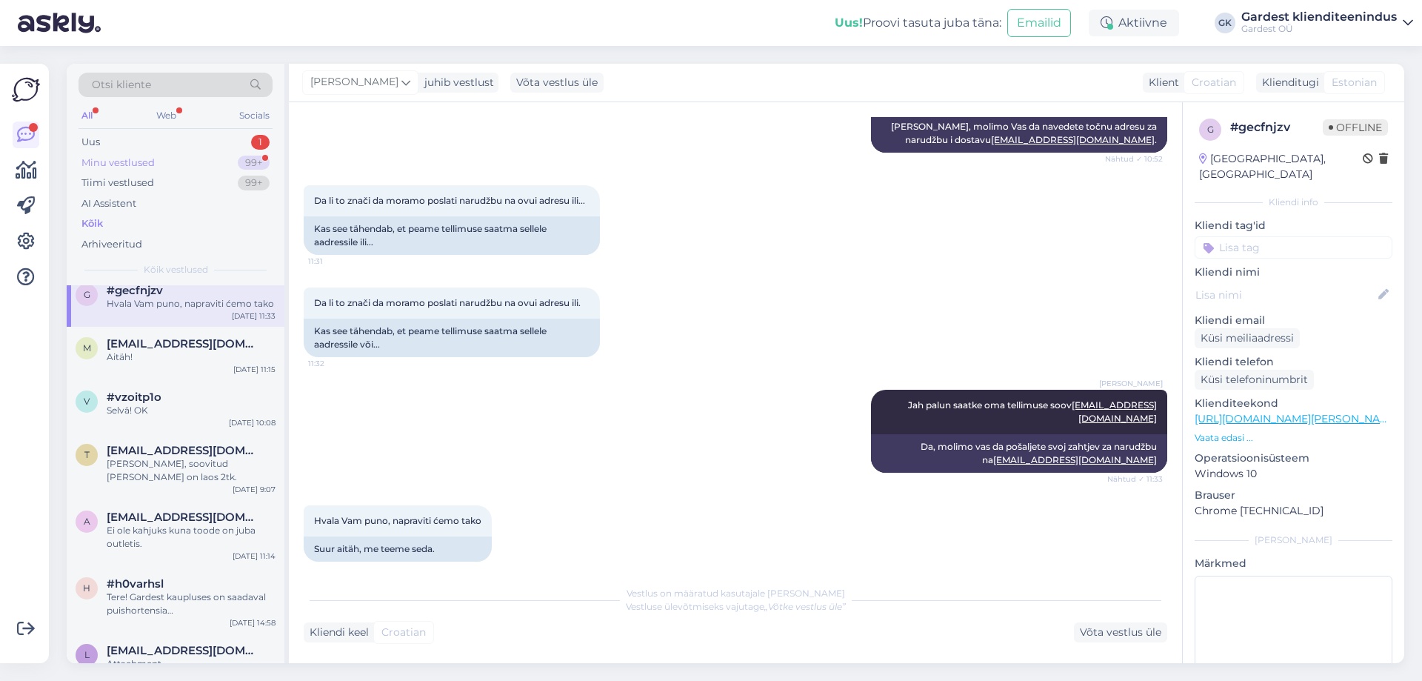 The width and height of the screenshot is (1422, 681). I want to click on div: Küsi meiliaadressi, so click(1247, 338).